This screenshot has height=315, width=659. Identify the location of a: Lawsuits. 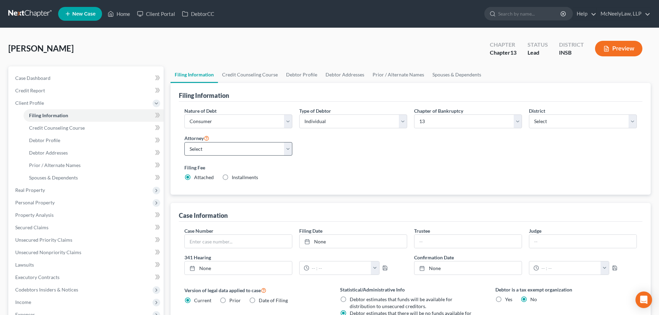
(86, 265).